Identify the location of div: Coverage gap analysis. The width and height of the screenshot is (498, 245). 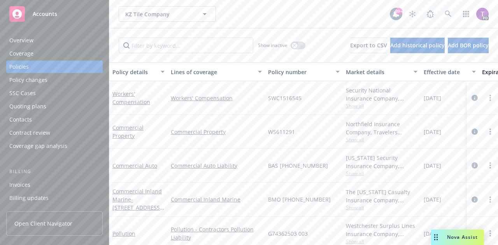
(38, 146).